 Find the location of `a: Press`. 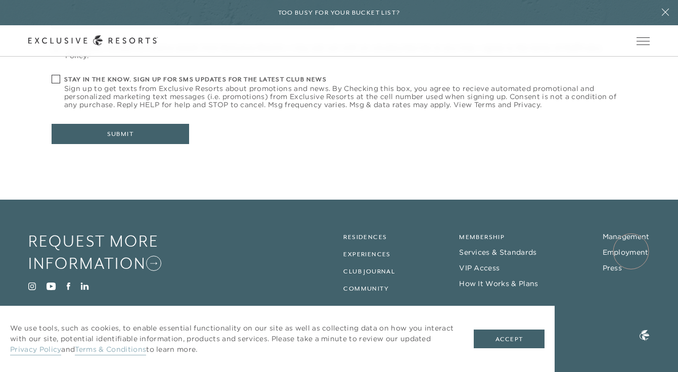

a: Press is located at coordinates (612, 268).